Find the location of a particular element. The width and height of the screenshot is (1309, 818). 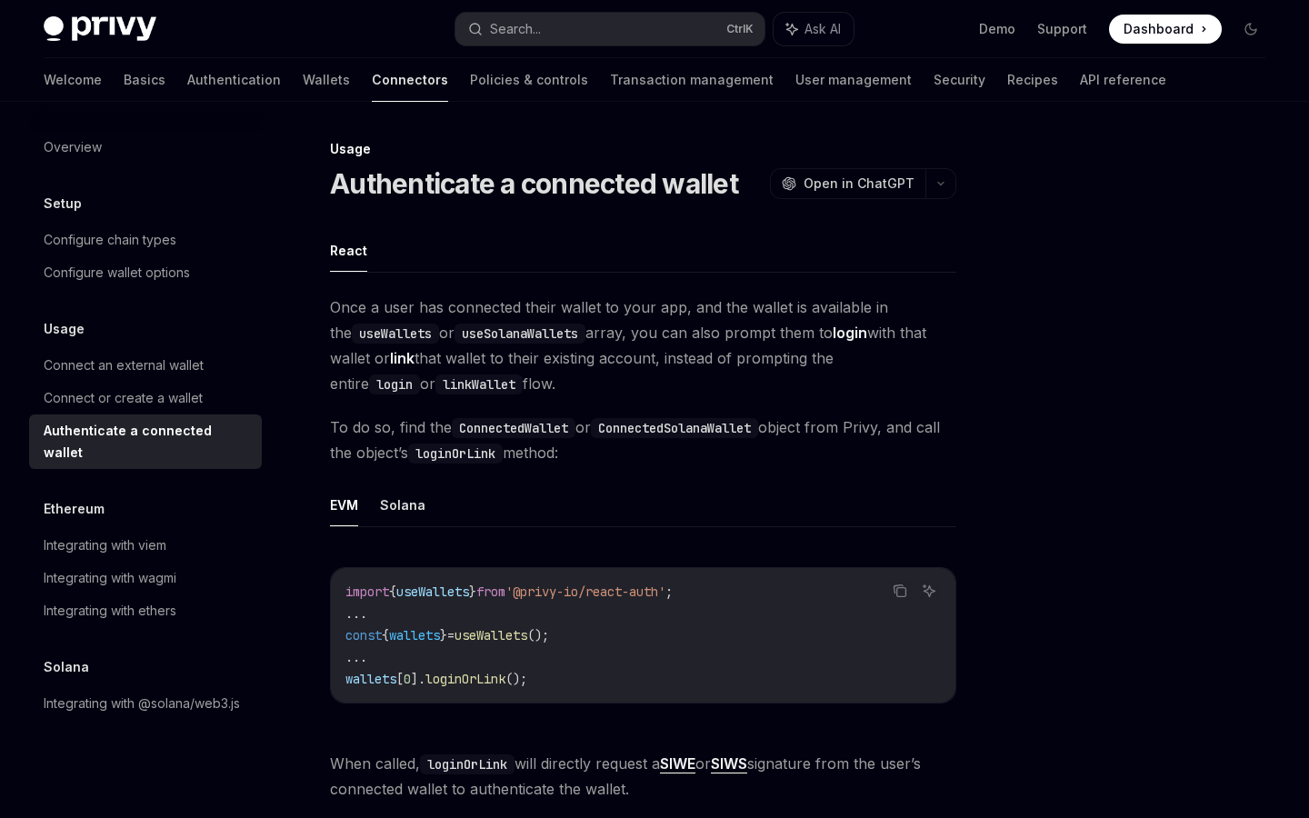

a: Demo is located at coordinates (997, 29).